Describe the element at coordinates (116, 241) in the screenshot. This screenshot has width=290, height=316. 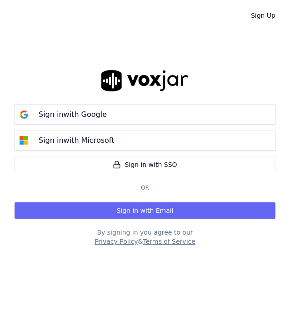
I see `button: Privacy Policy` at that location.